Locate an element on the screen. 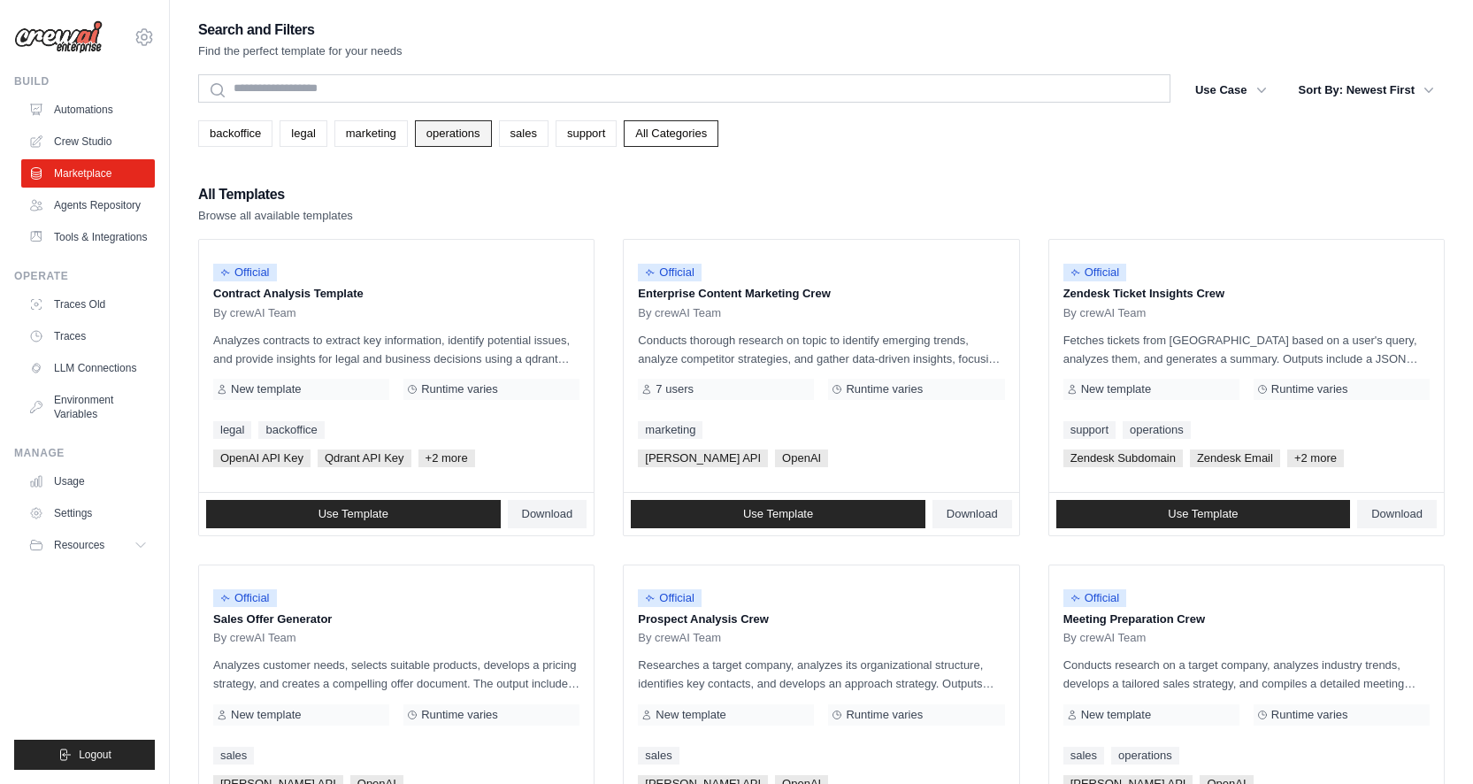 The image size is (1473, 784). p: Sales Offer Generator is located at coordinates (396, 619).